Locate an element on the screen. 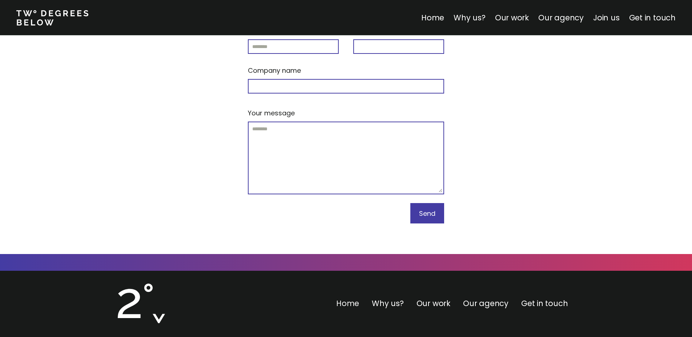  input: Phone number is located at coordinates (399, 47).